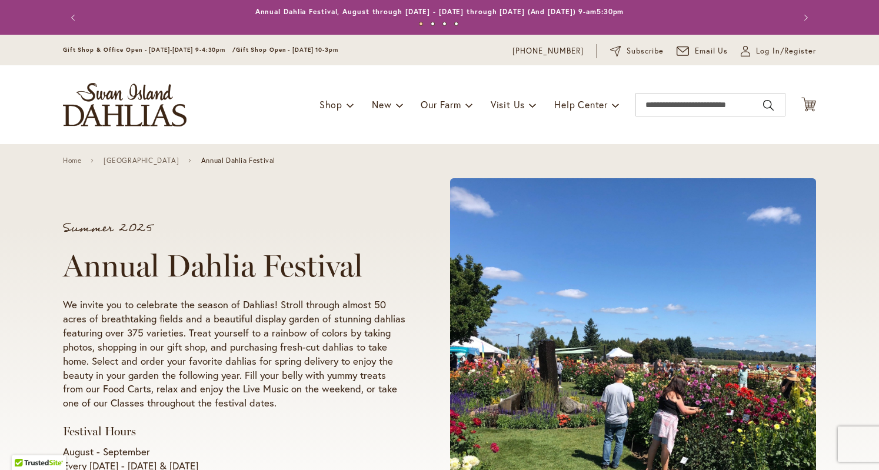 The height and width of the screenshot is (470, 879). I want to click on h3: Festival Hours, so click(234, 431).